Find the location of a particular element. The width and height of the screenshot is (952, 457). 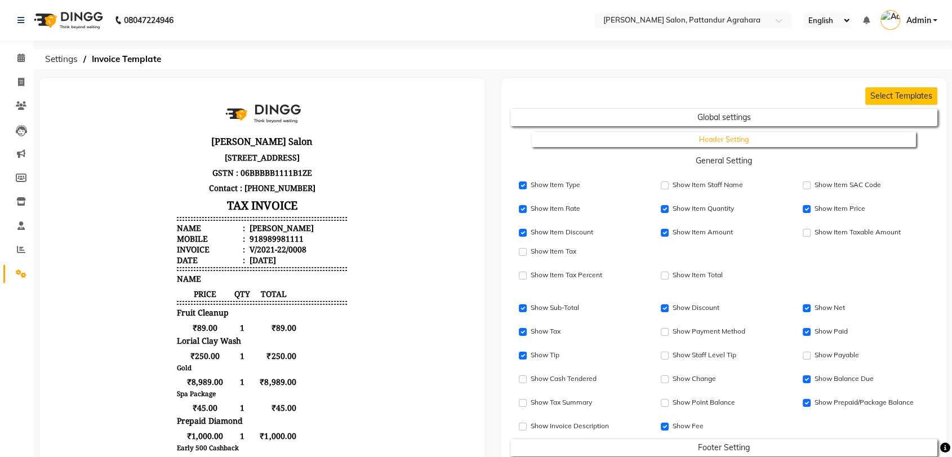

label: Show Tax is located at coordinates (546, 331).